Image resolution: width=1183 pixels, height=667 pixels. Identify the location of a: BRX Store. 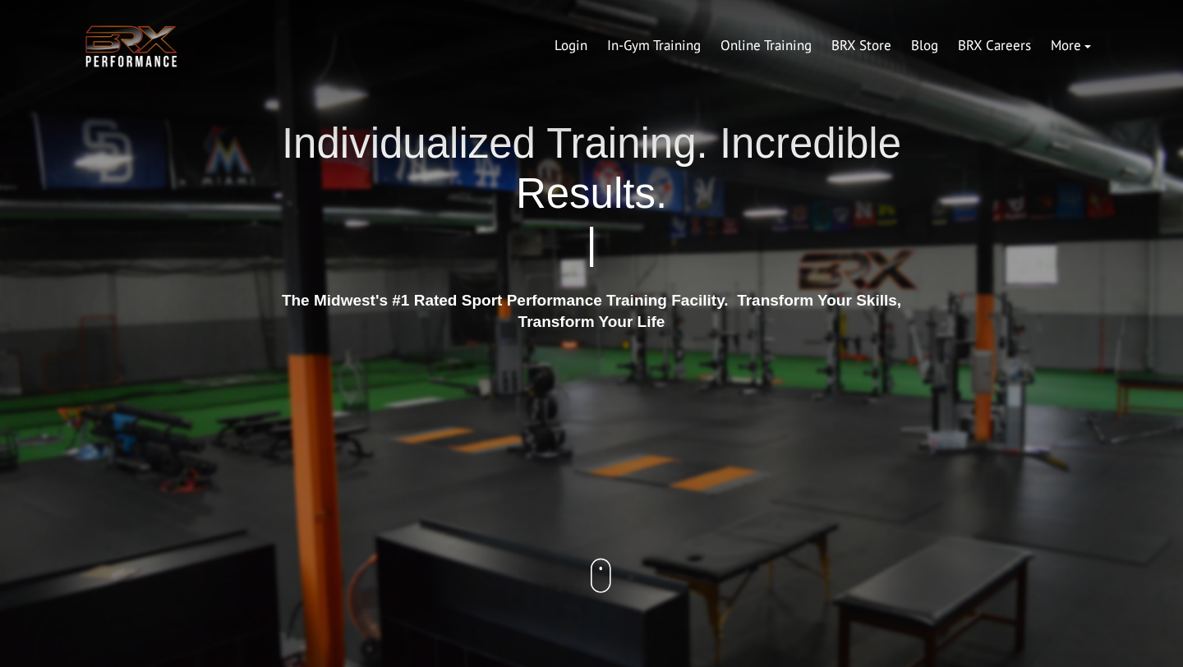
(861, 46).